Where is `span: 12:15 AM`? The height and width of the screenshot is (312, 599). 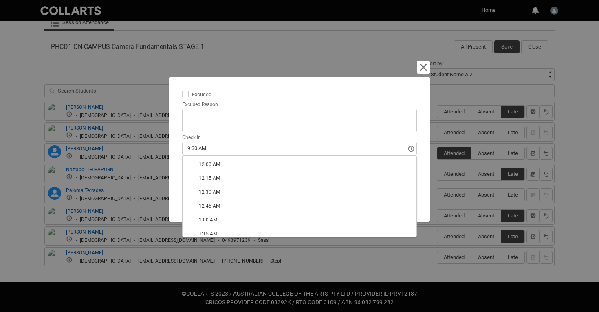 span: 12:15 AM is located at coordinates (209, 178).